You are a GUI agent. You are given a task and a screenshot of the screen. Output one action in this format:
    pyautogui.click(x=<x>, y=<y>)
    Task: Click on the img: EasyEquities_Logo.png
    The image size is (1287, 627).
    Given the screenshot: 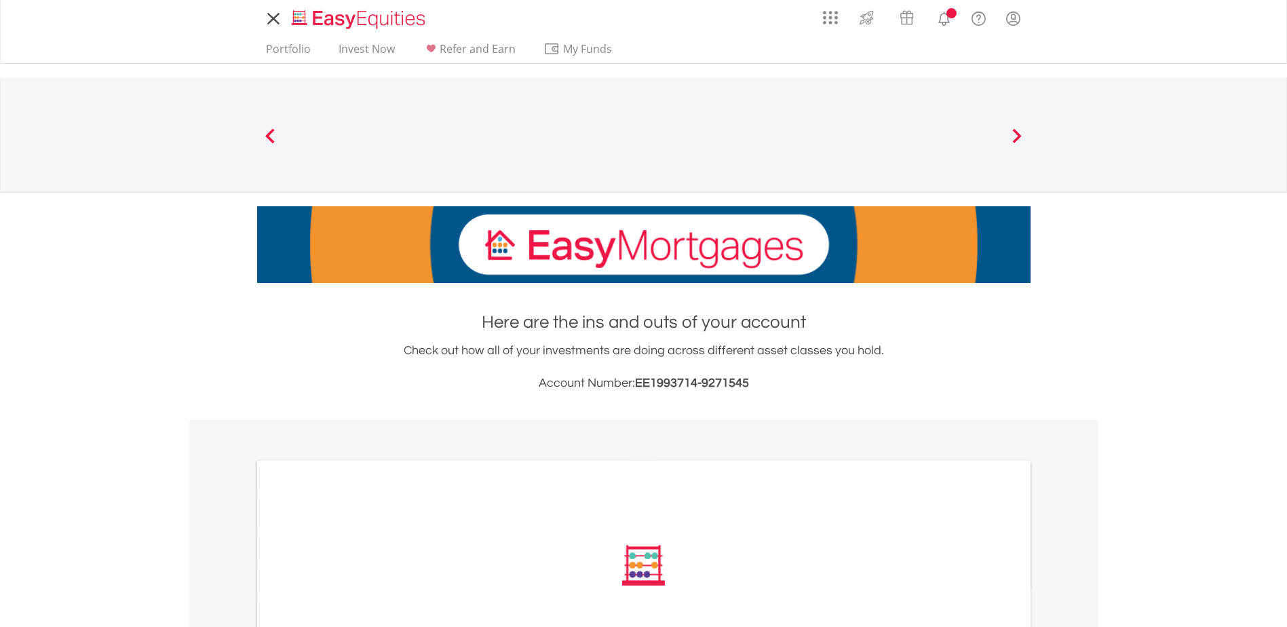 What is the action you would take?
    pyautogui.click(x=360, y=19)
    